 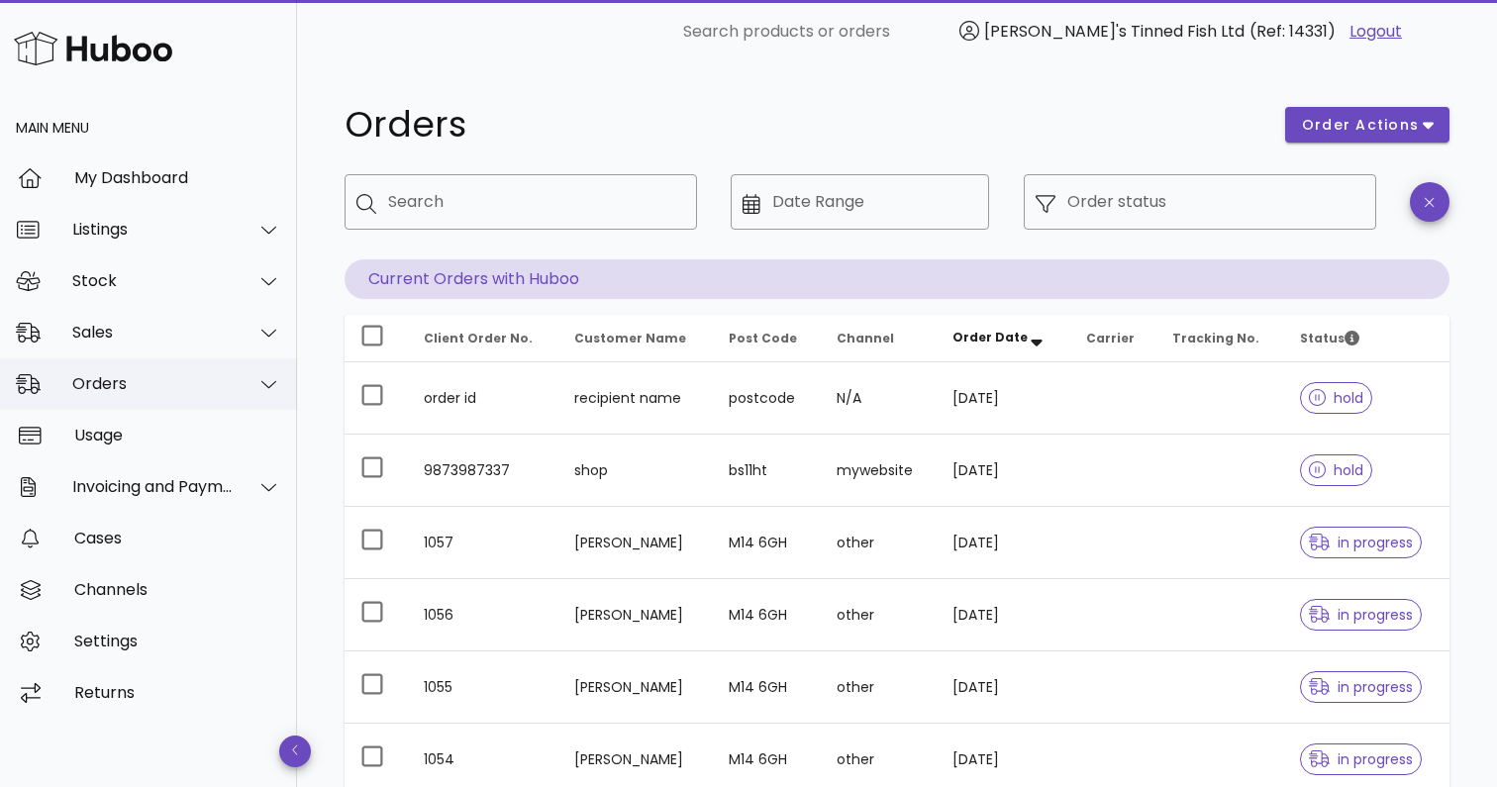 What do you see at coordinates (483, 470) in the screenshot?
I see `td: 9873987337` at bounding box center [483, 470].